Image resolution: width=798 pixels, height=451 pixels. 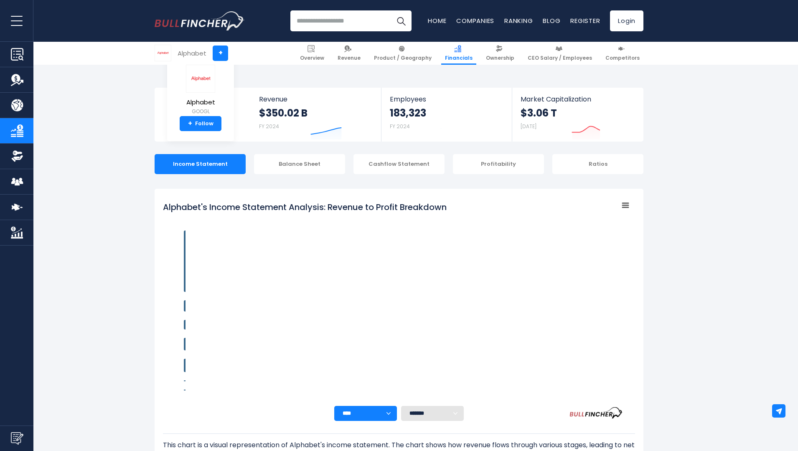 What do you see at coordinates (316, 114) in the screenshot?
I see `a: Revenue $350.02 B FY 2024` at bounding box center [316, 114].